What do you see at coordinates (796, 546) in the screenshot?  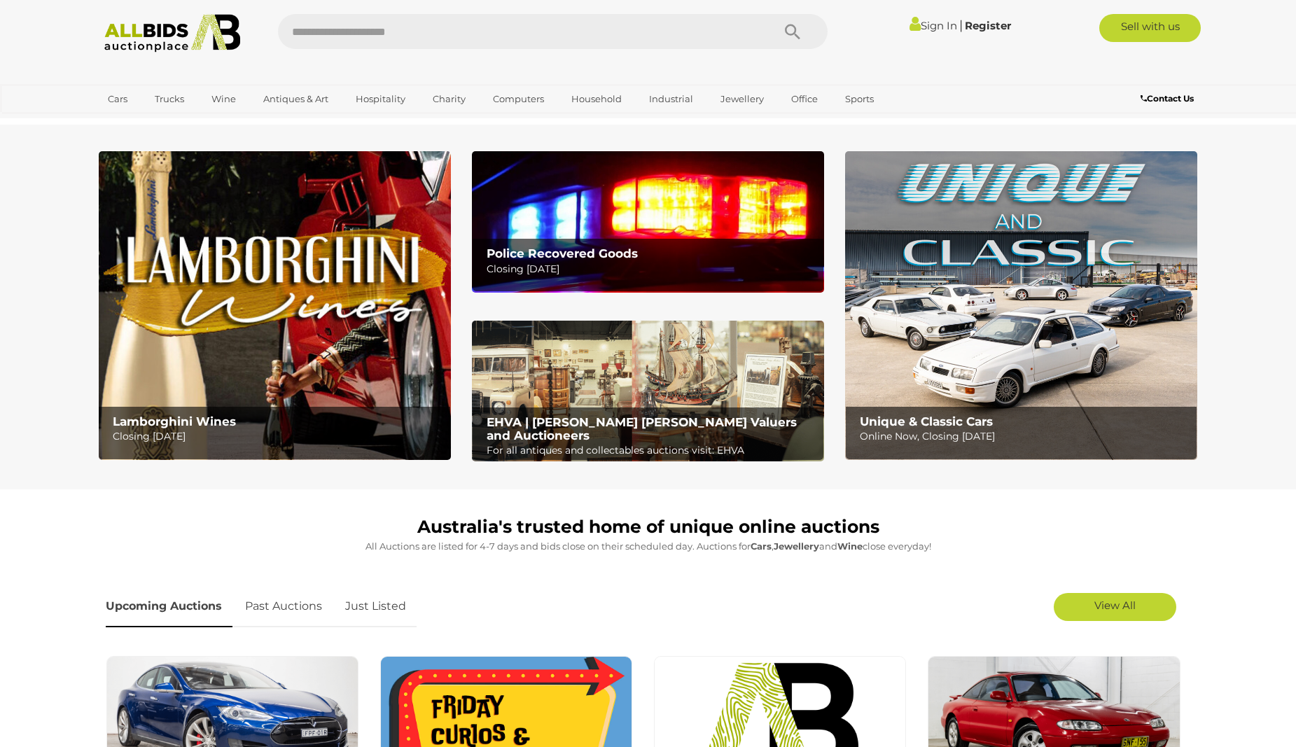 I see `strong: Jewellery` at bounding box center [796, 546].